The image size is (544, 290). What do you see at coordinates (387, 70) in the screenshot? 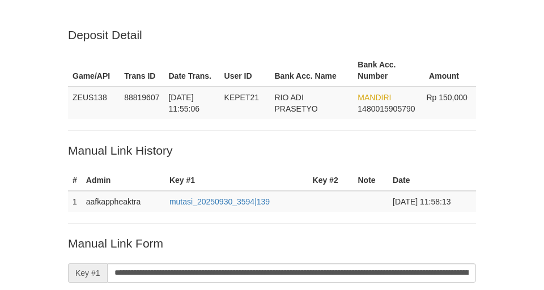
I see `th: Bank Acc. Number` at bounding box center [387, 70].